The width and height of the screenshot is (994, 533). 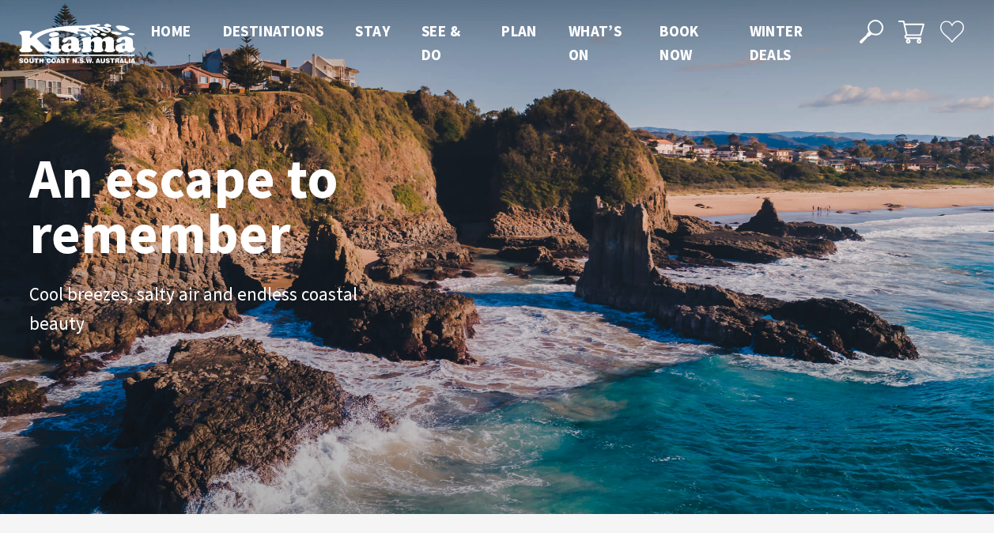 What do you see at coordinates (77, 43) in the screenshot?
I see `img: Kiama Logo` at bounding box center [77, 43].